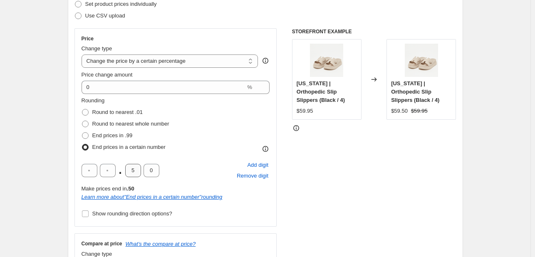 This screenshot has height=257, width=535. What do you see at coordinates (152, 197) in the screenshot?
I see `i: Learn more about " End prices in a certain number " rounding` at bounding box center [152, 197].